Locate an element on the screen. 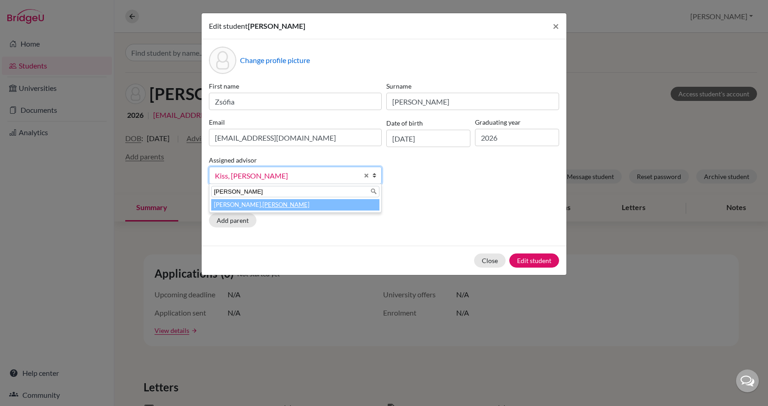  input: dd/mm/yyyy is located at coordinates (428, 138).